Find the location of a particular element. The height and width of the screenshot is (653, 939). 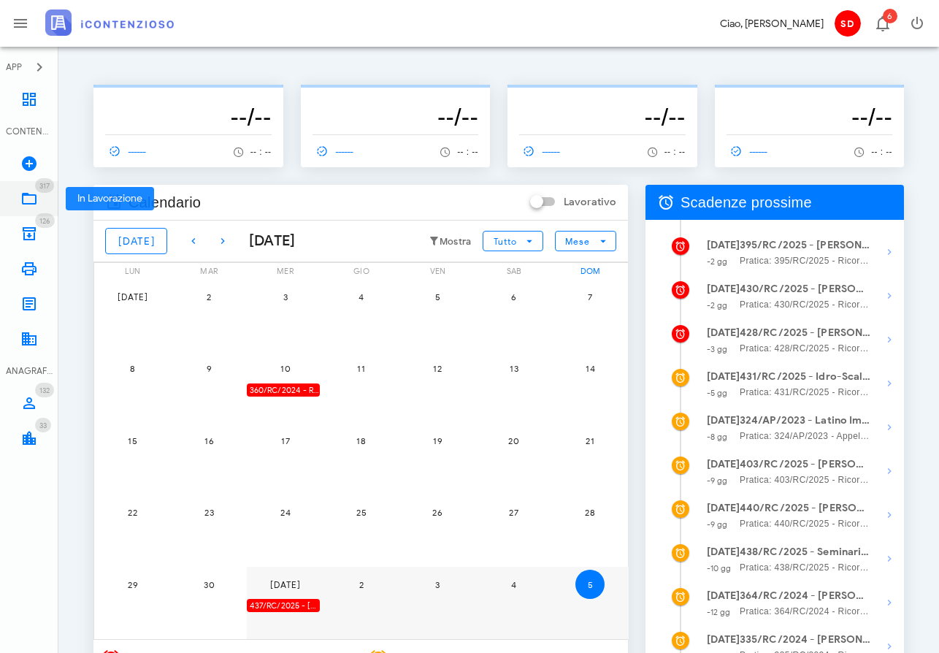

button: 4 is located at coordinates (361, 296).